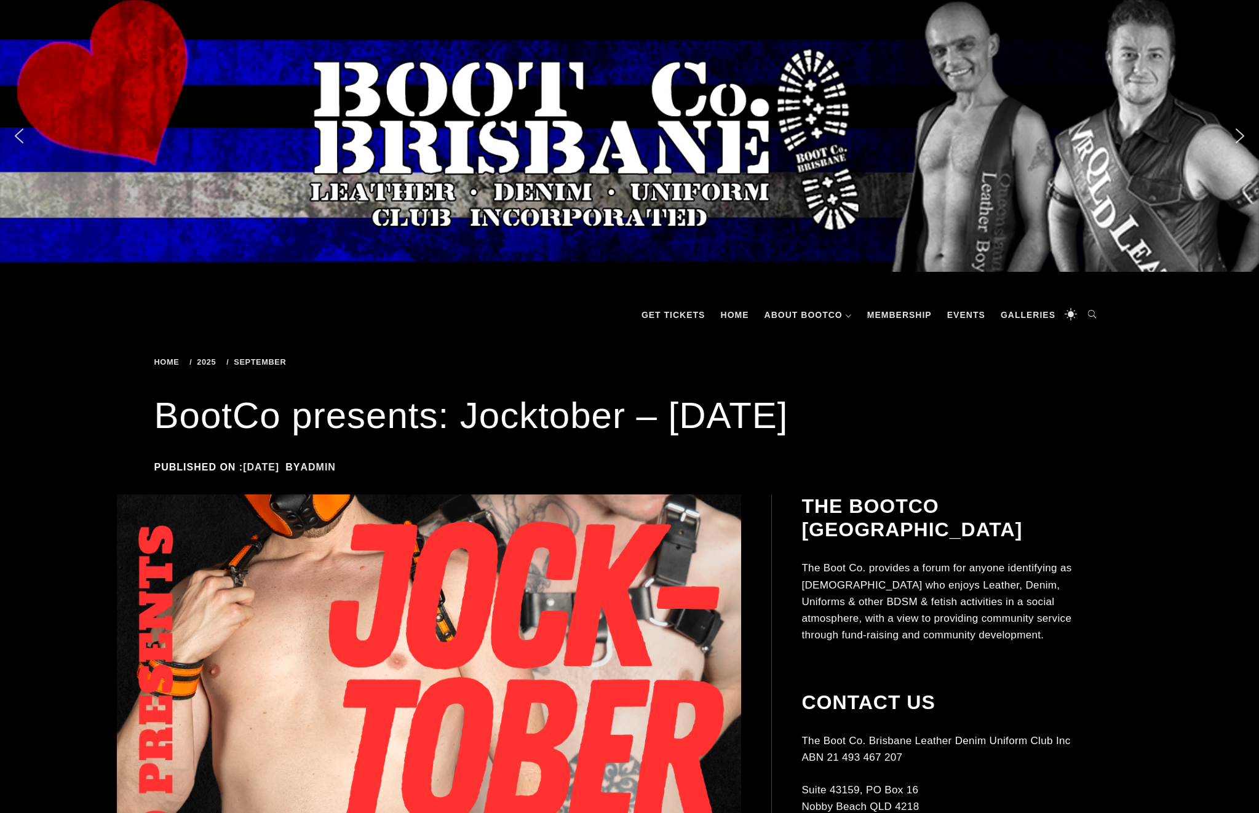 Image resolution: width=1259 pixels, height=813 pixels. I want to click on a: 2025, so click(205, 362).